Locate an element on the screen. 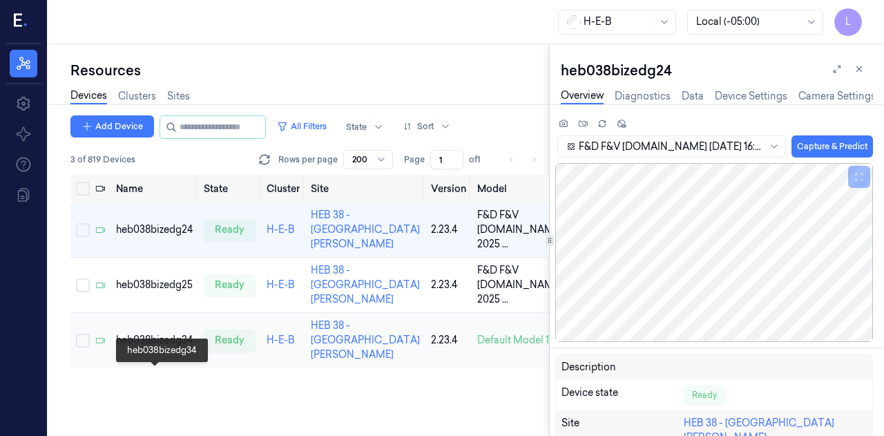 The height and width of the screenshot is (436, 884). th: Version is located at coordinates (448, 189).